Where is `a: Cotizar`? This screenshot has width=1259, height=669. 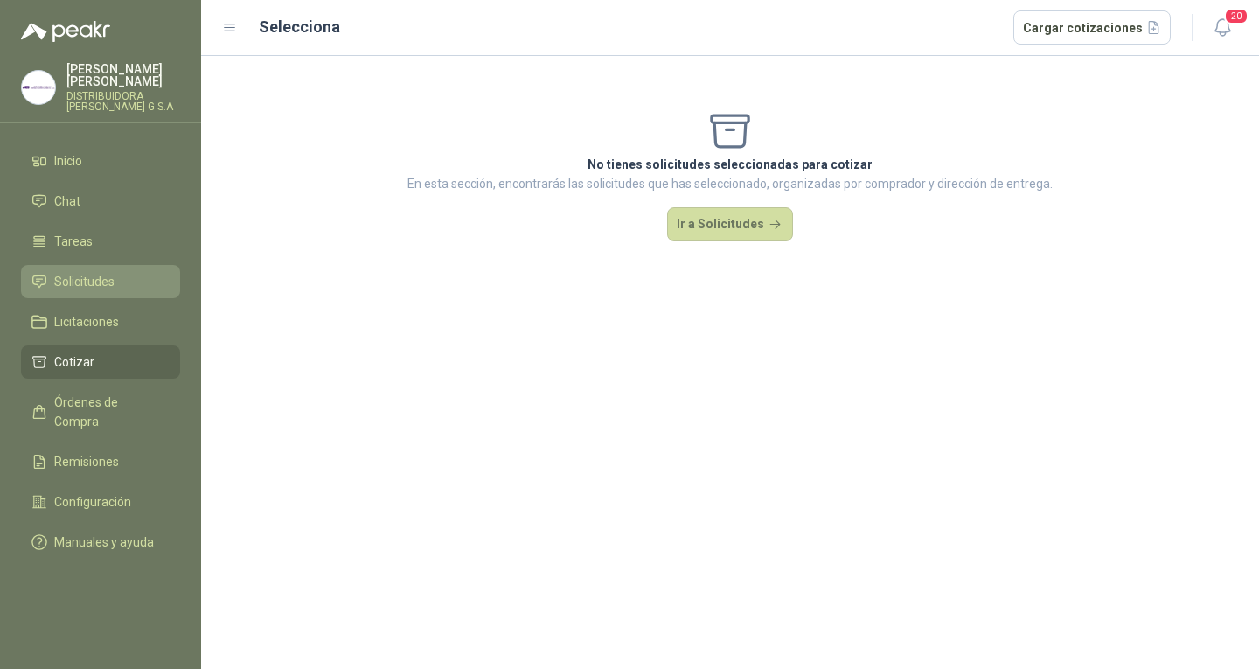 a: Cotizar is located at coordinates (101, 362).